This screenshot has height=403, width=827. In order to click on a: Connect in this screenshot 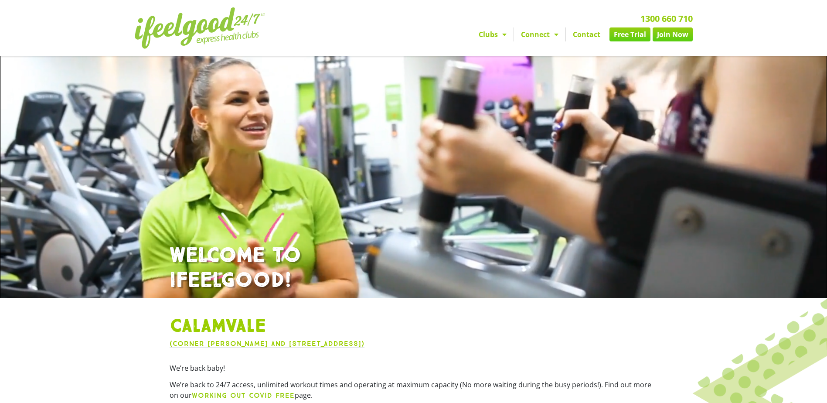, I will do `click(540, 34)`.